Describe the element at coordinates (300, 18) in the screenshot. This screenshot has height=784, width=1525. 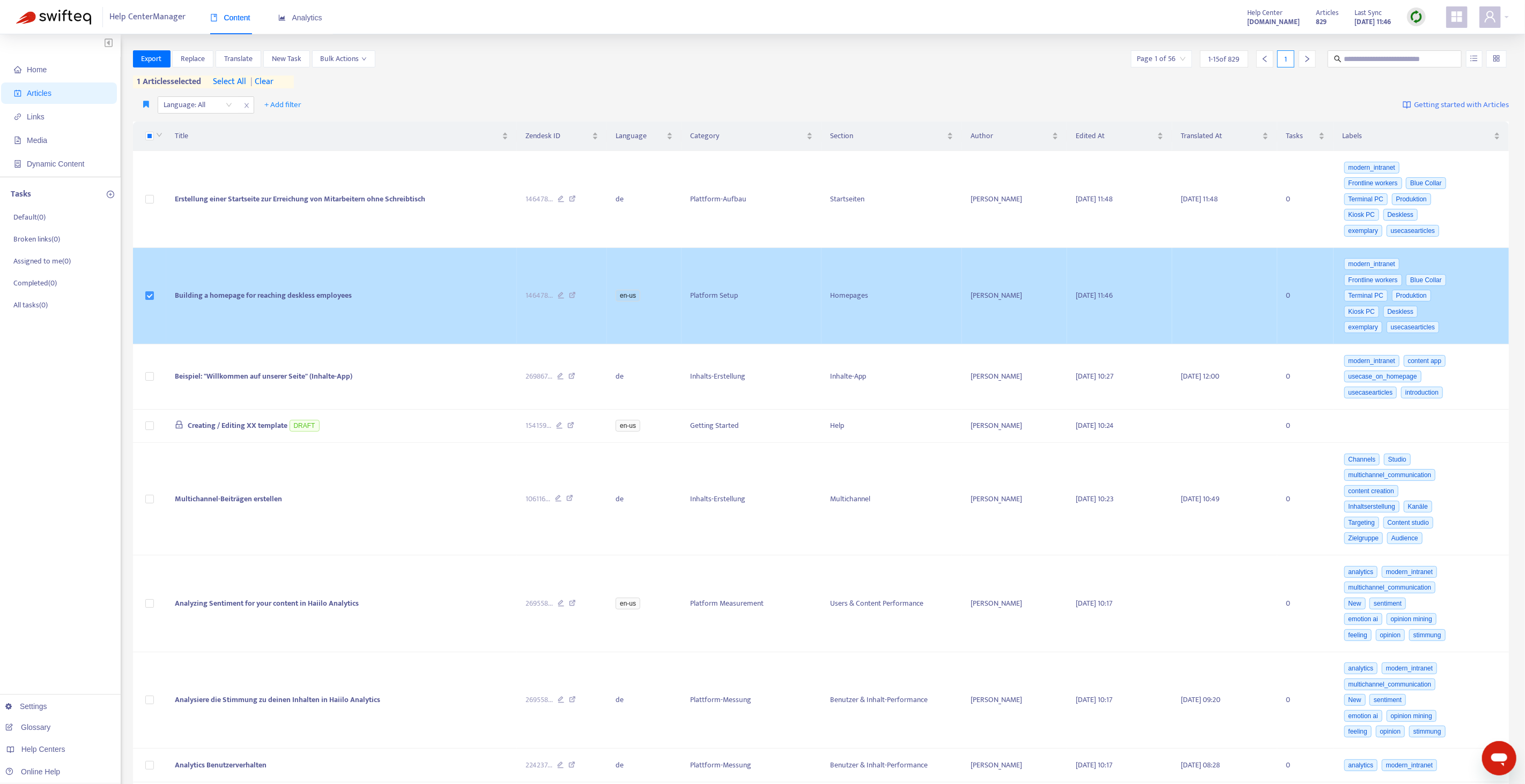
I see `span: Analytics` at that location.